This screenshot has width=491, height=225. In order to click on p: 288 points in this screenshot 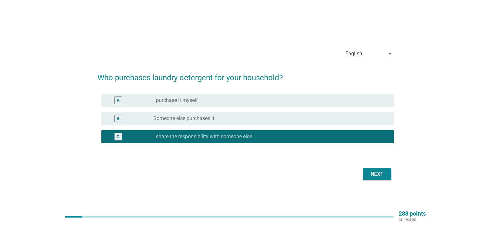, I will do `click(413, 213)`.